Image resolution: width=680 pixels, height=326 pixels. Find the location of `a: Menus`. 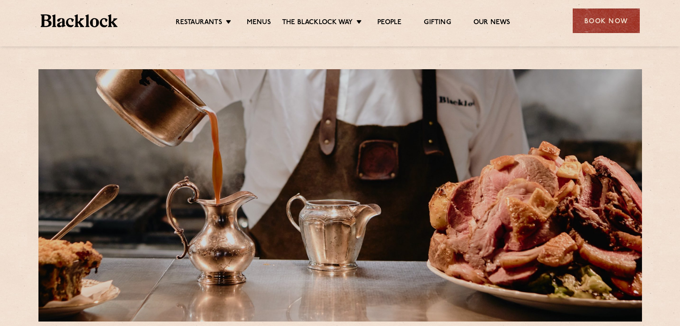

a: Menus is located at coordinates (259, 23).